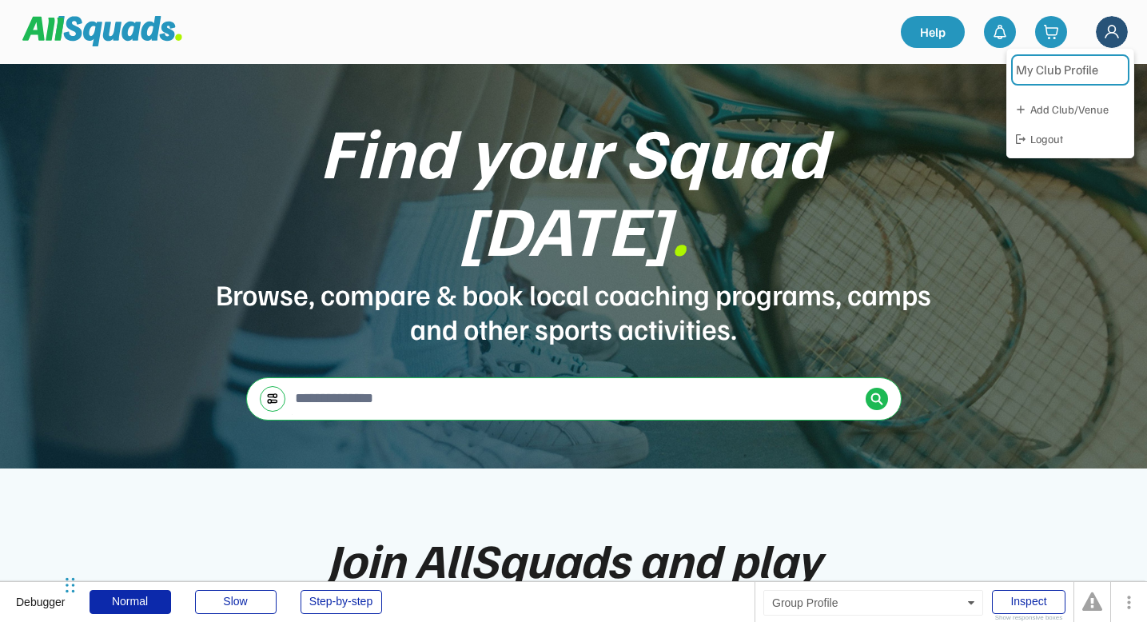  What do you see at coordinates (574, 559) in the screenshot?
I see `div: Join AllSquads and play` at bounding box center [574, 559].